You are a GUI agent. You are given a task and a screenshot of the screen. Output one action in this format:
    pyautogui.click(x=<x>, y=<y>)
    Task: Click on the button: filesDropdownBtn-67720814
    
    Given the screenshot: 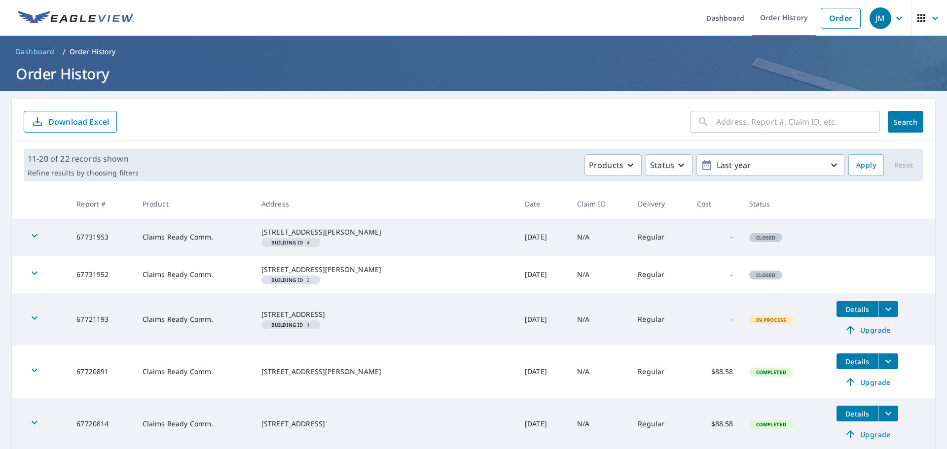 What is the action you would take?
    pyautogui.click(x=888, y=414)
    